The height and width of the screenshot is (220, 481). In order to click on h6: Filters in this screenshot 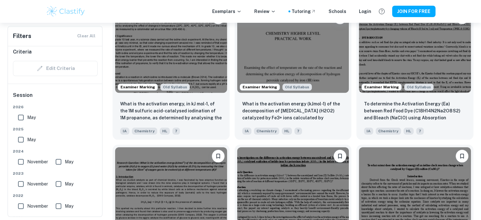, I will do `click(22, 36)`.